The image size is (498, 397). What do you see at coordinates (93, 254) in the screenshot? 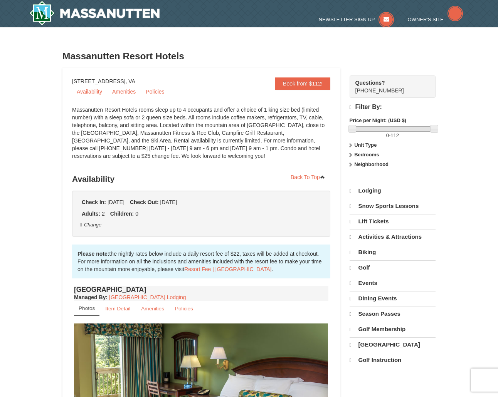
I see `strong: Please note:` at bounding box center [93, 254].